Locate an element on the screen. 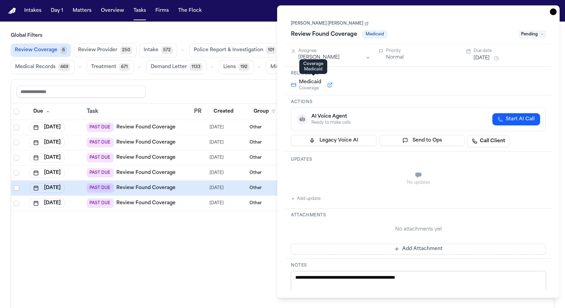 The width and height of the screenshot is (565, 308). a: Tasks is located at coordinates (140, 11).